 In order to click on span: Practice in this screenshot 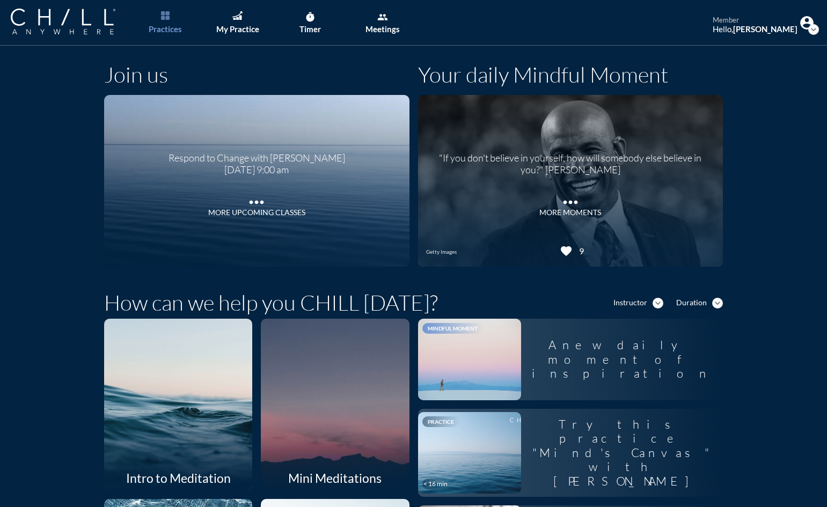, I will do `click(441, 422)`.